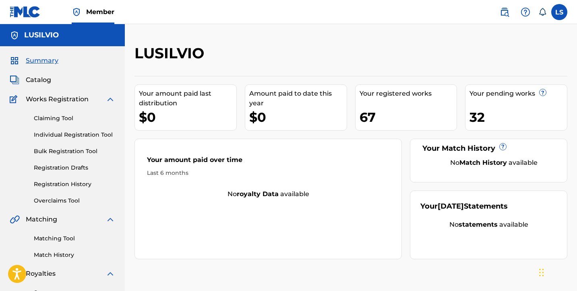  I want to click on div: Last 6 months, so click(268, 173).